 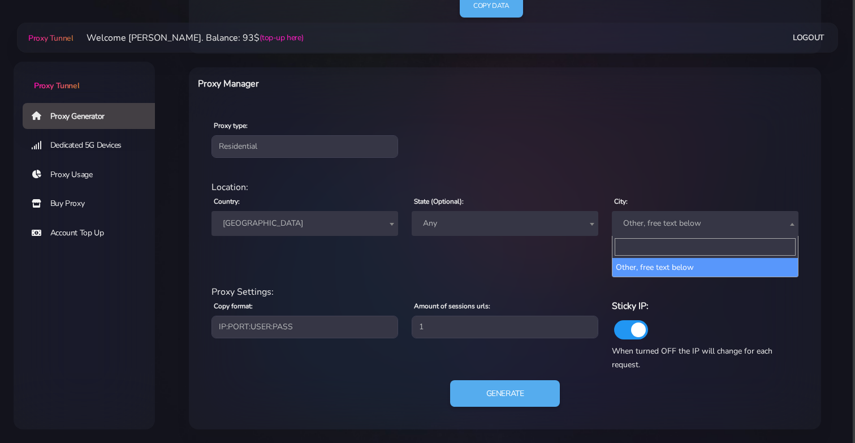 What do you see at coordinates (439, 201) in the screenshot?
I see `label: State (Optional):` at bounding box center [439, 201].